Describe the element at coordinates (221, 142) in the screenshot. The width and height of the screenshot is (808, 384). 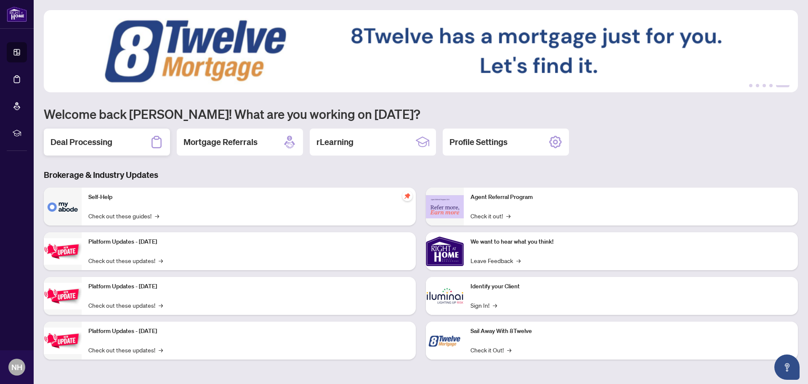
I see `h2: Mortgage Referrals` at that location.